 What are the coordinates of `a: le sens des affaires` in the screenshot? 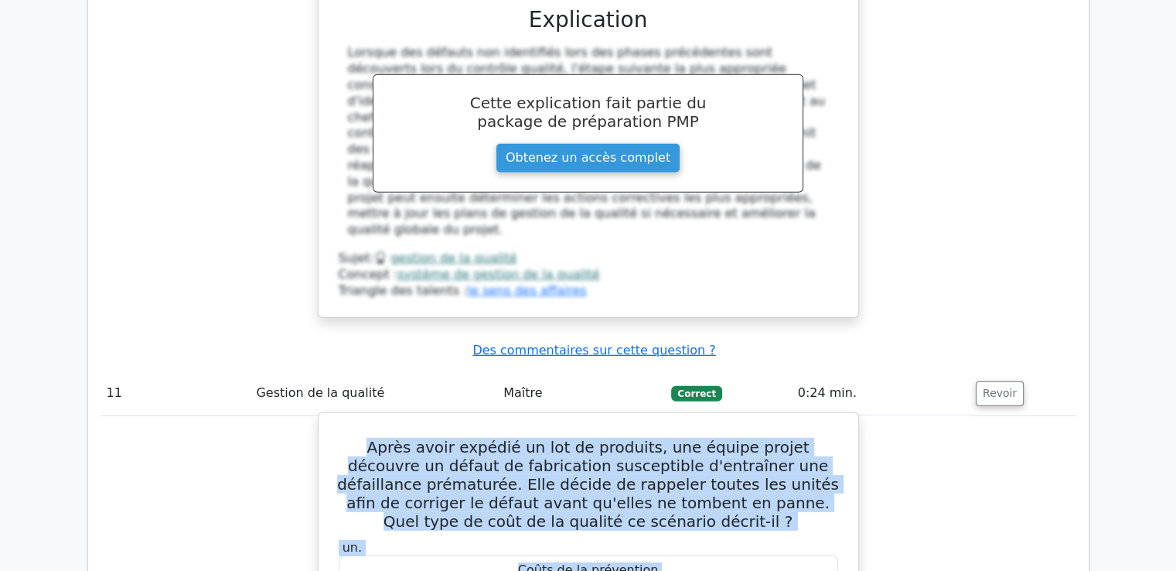 It's located at (527, 290).